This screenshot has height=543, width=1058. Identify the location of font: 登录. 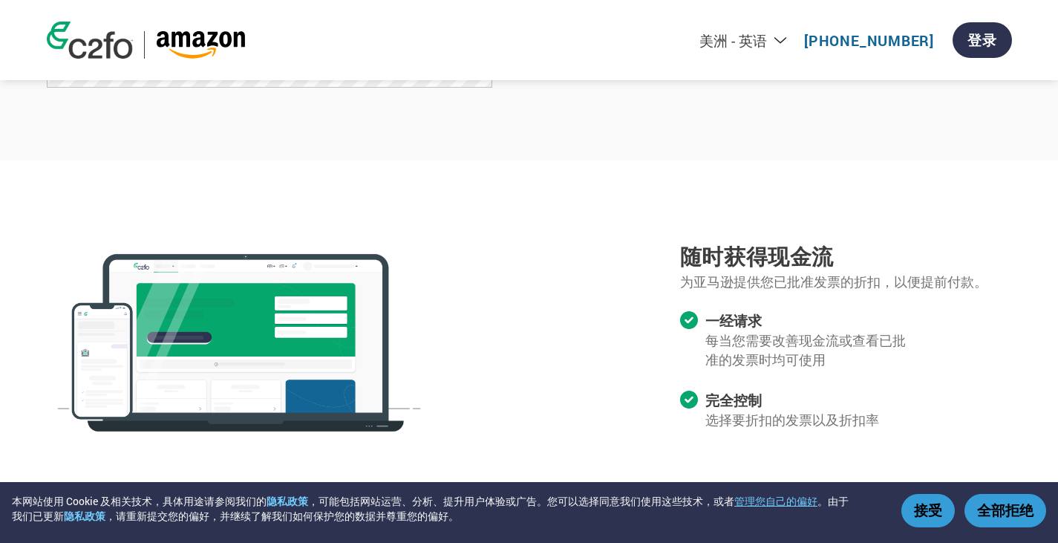
(983, 39).